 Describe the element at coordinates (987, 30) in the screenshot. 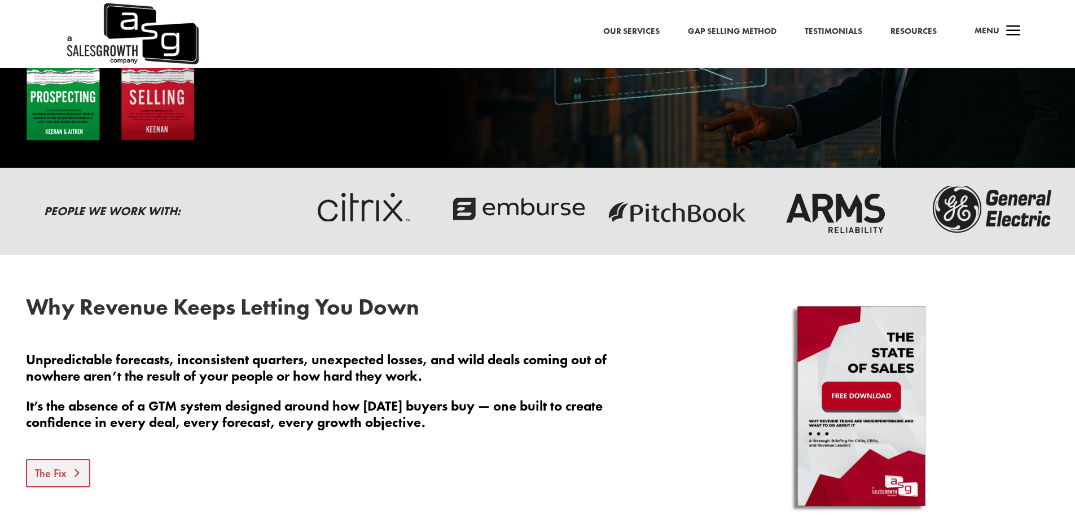

I see `span: Menu` at that location.